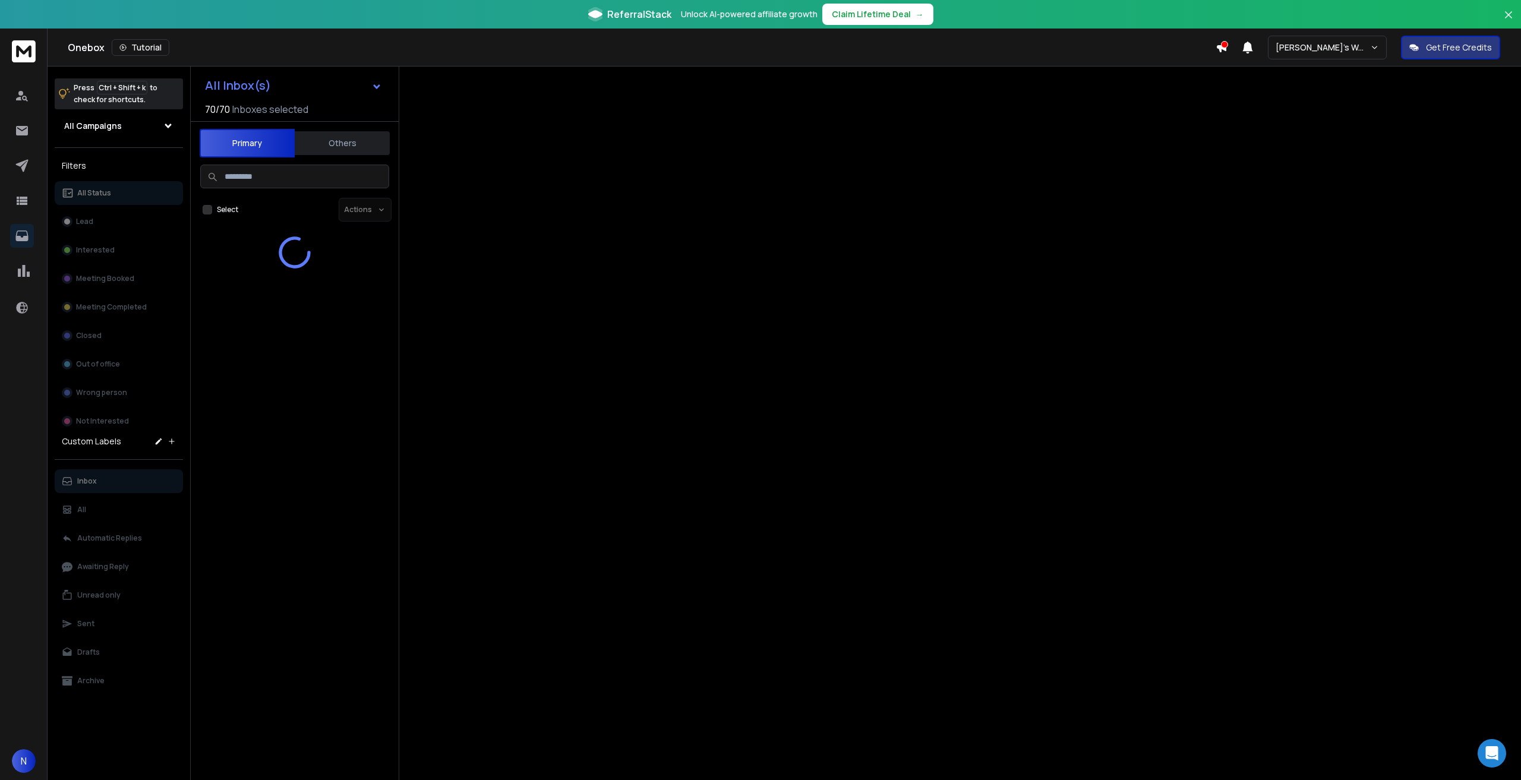 The width and height of the screenshot is (1521, 780). Describe the element at coordinates (140, 48) in the screenshot. I see `button: Tutorial` at that location.